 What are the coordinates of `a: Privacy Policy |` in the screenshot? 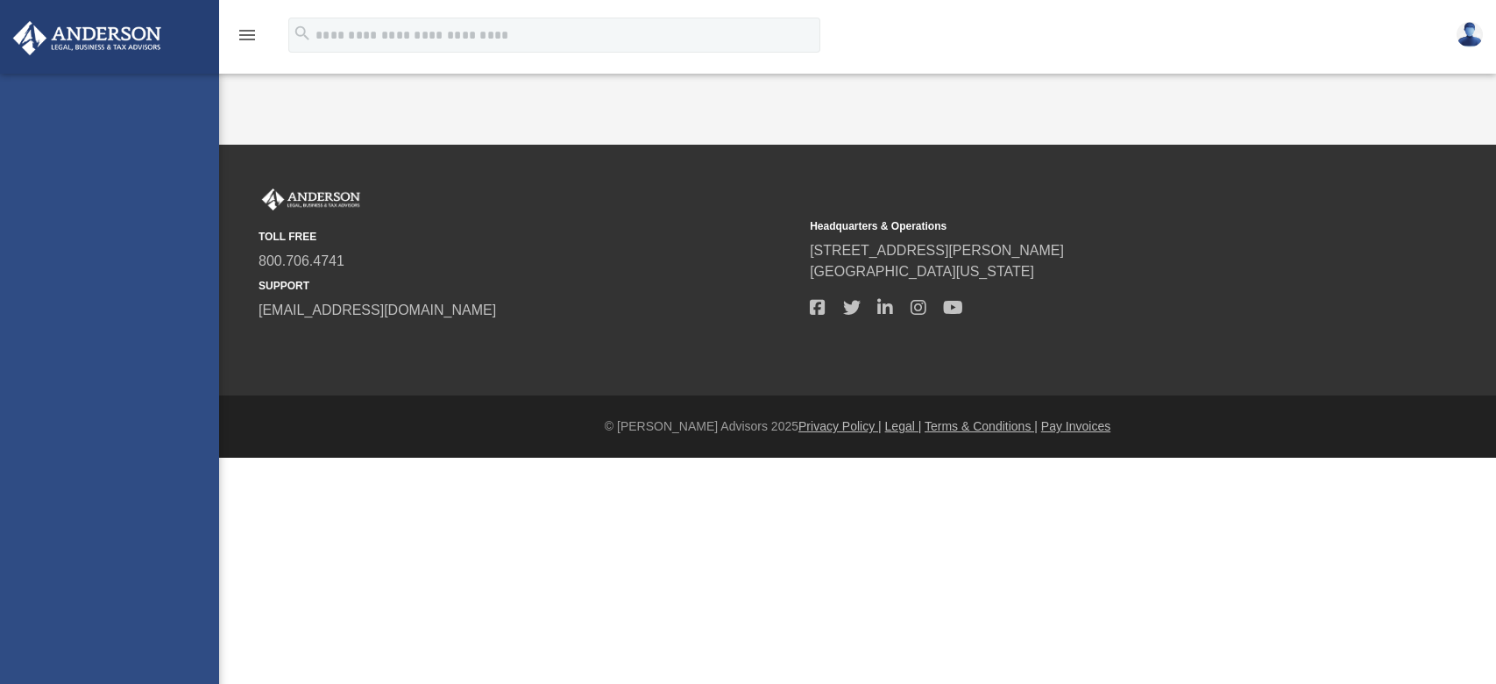 It's located at (840, 426).